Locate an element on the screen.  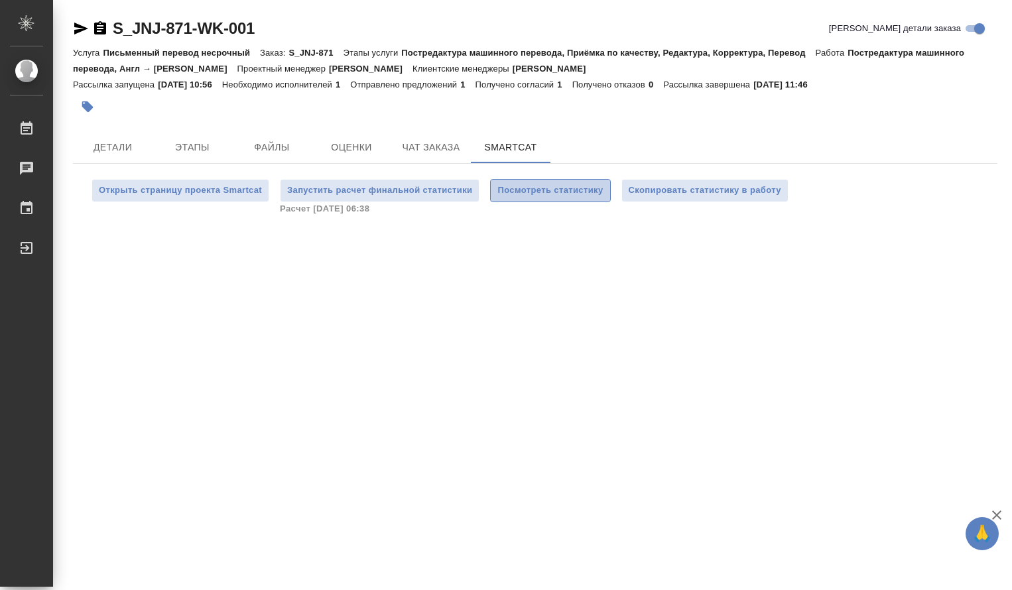
p: Рассылка завершена is located at coordinates (708, 84).